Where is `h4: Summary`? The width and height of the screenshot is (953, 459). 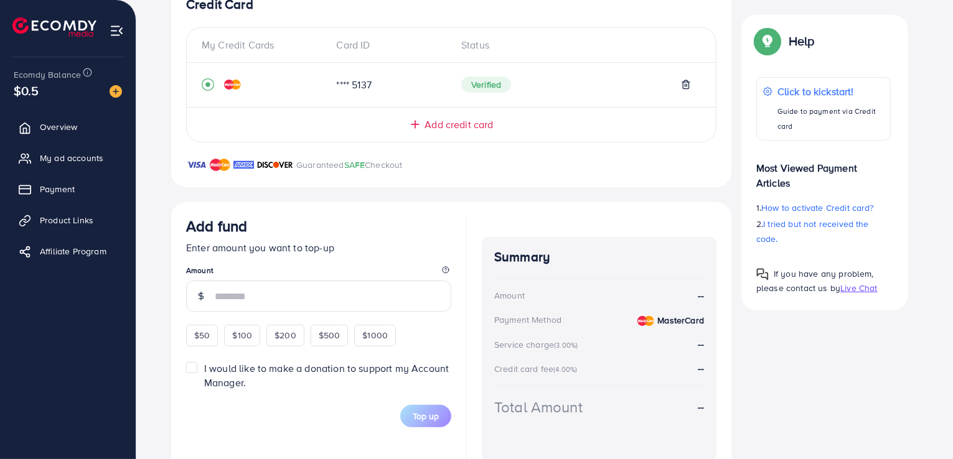
h4: Summary is located at coordinates (599, 257).